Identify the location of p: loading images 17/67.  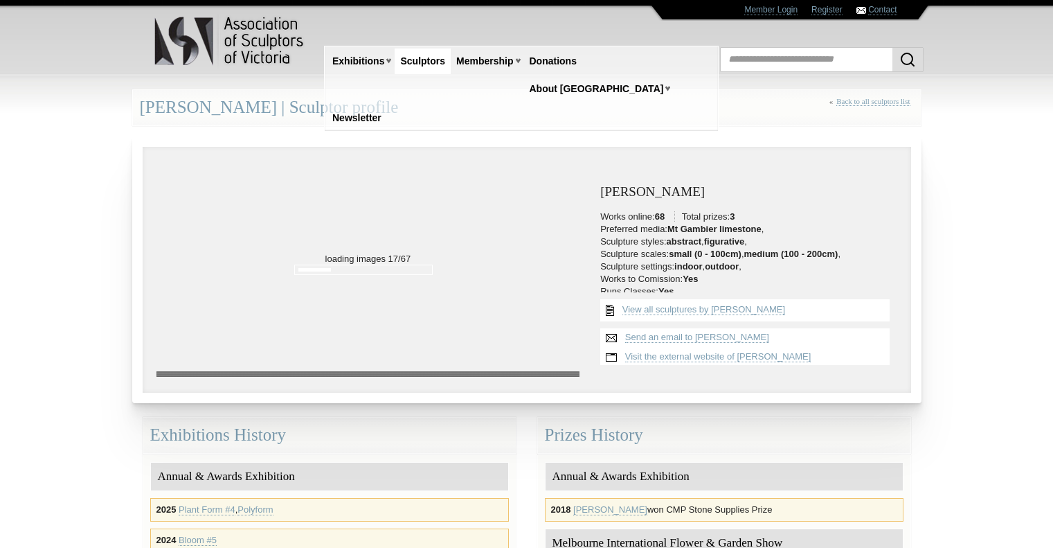
(368, 213).